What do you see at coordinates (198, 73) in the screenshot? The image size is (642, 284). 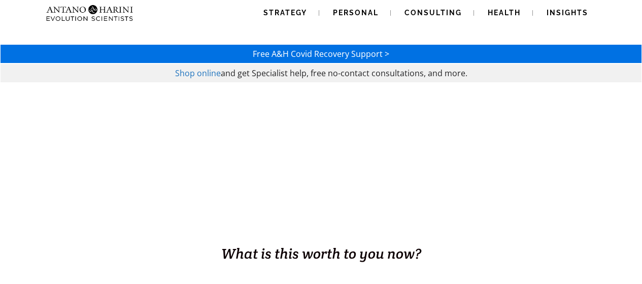 I see `a: Shop online` at bounding box center [198, 73].